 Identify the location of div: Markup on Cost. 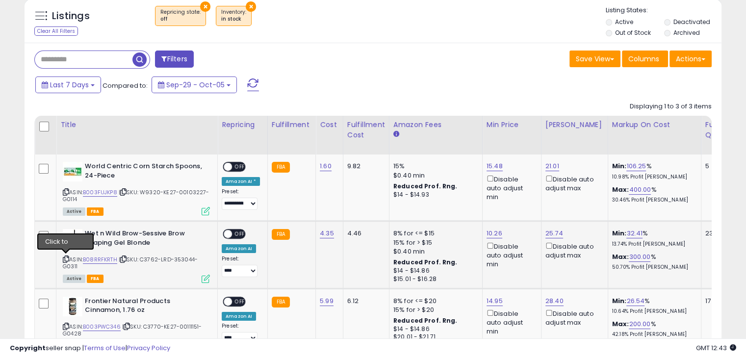
(655, 125).